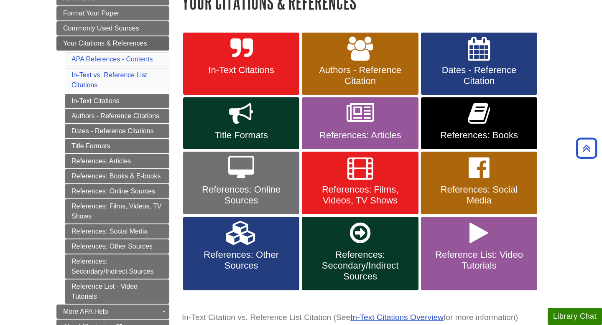  What do you see at coordinates (105, 43) in the screenshot?
I see `span: Your Citations & References` at bounding box center [105, 43].